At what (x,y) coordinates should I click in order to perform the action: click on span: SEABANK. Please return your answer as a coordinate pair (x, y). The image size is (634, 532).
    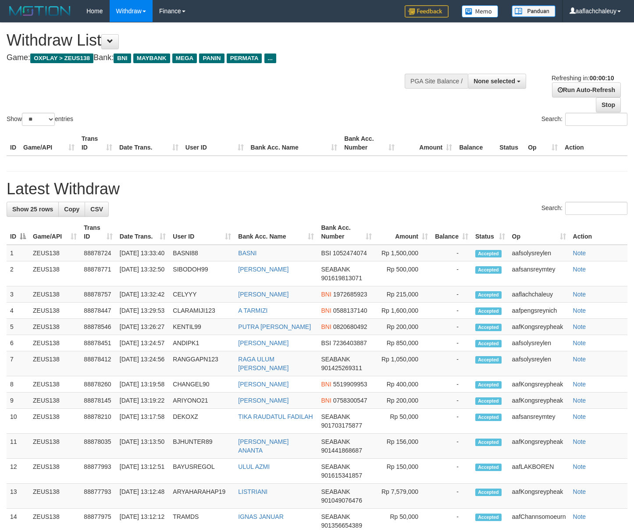
    Looking at the image, I should click on (335, 467).